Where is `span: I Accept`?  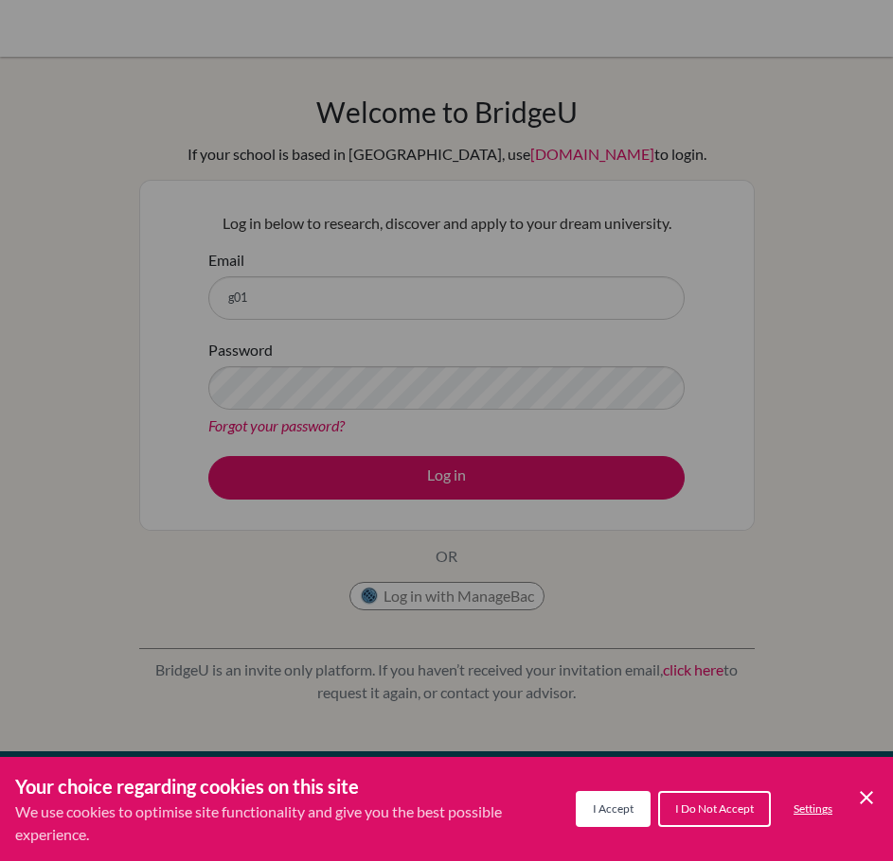
span: I Accept is located at coordinates (612, 808).